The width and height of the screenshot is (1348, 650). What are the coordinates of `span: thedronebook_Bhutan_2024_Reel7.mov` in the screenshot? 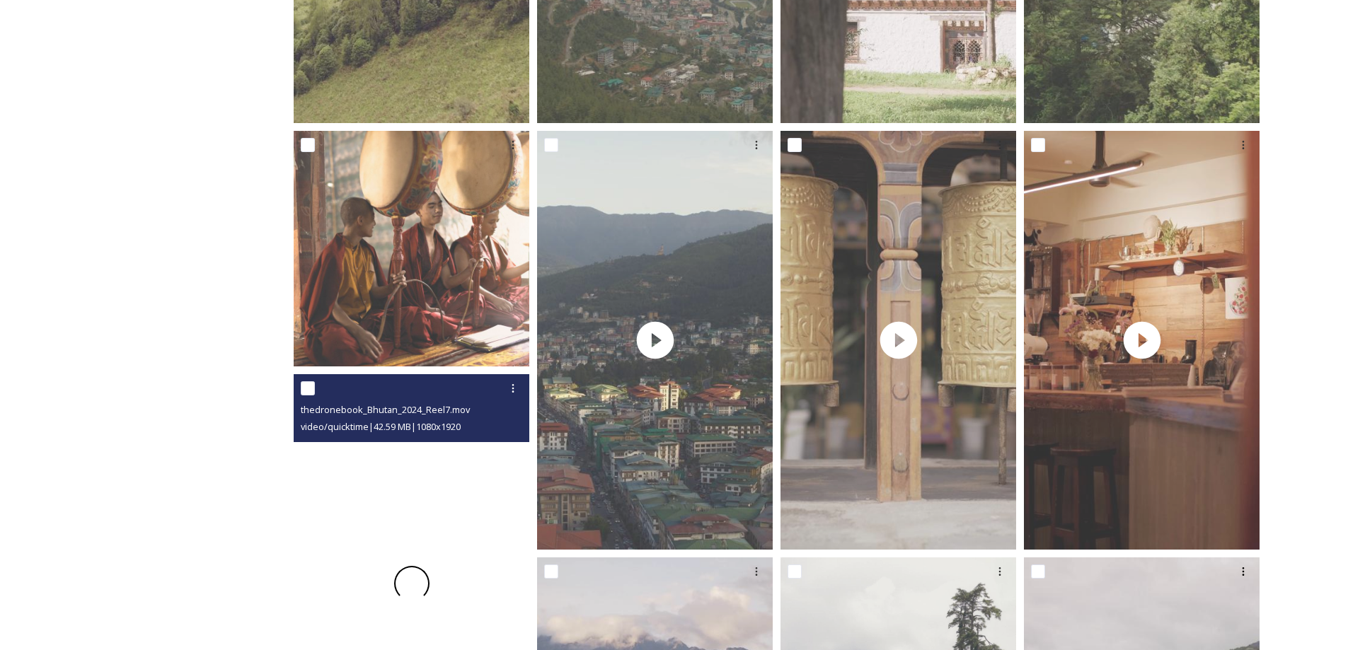 It's located at (385, 410).